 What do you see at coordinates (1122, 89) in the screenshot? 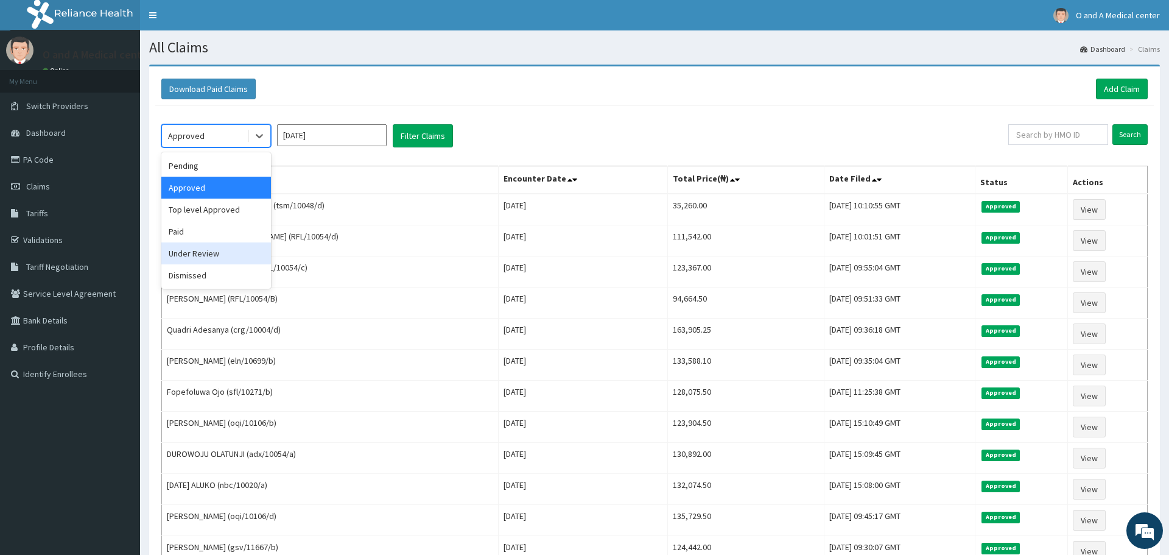
I see `a: Add Claim` at bounding box center [1122, 89].